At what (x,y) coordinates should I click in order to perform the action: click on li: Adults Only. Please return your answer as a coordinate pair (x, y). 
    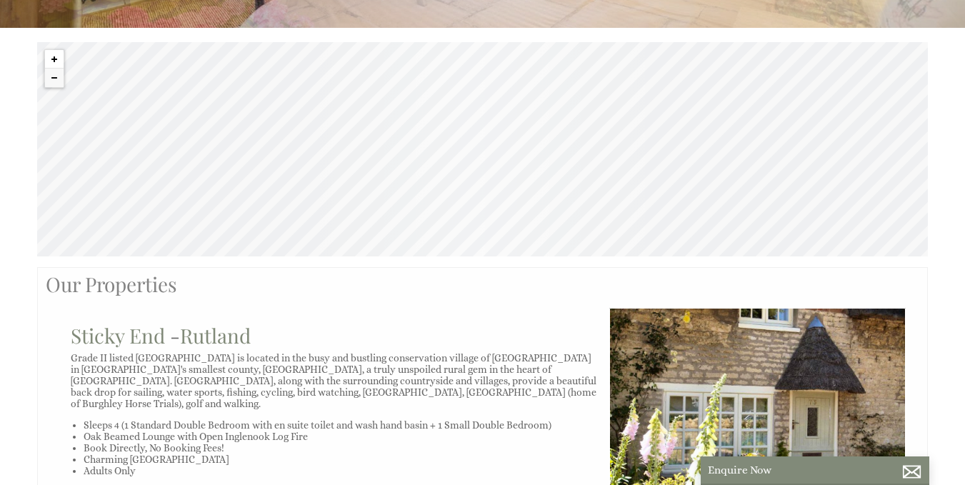
    Looking at the image, I should click on (341, 471).